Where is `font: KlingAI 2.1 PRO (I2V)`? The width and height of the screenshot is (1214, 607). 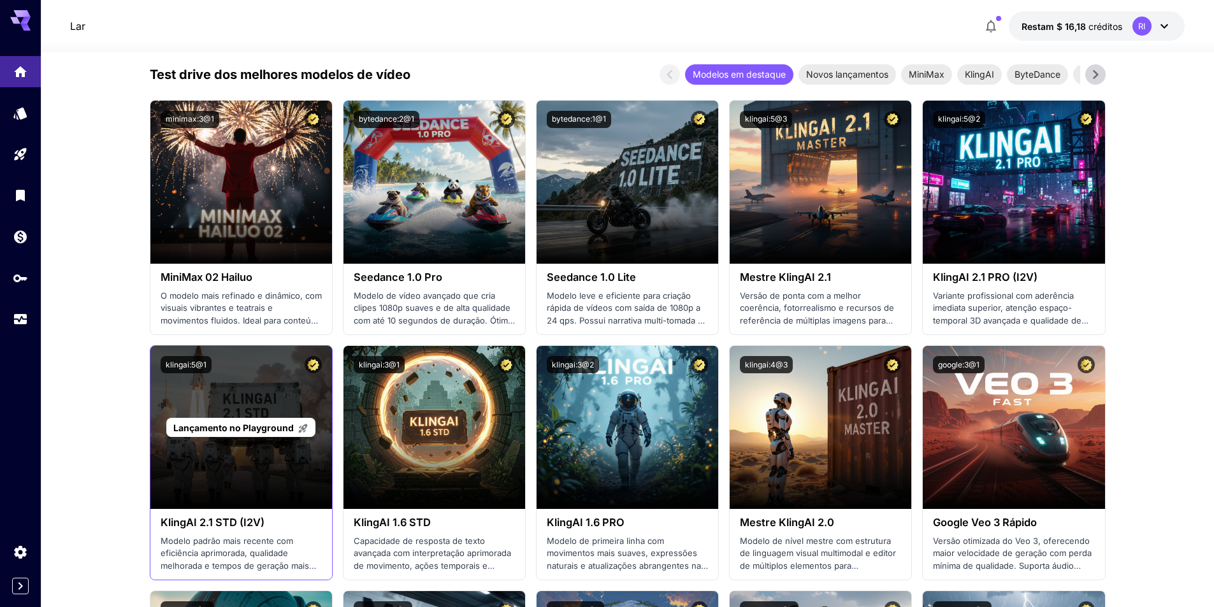
font: KlingAI 2.1 PRO (I2V) is located at coordinates (985, 277).